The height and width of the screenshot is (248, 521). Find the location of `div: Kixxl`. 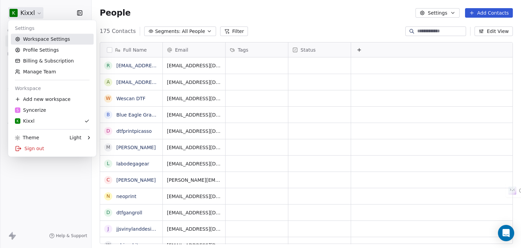

div: Kixxl is located at coordinates (25, 121).